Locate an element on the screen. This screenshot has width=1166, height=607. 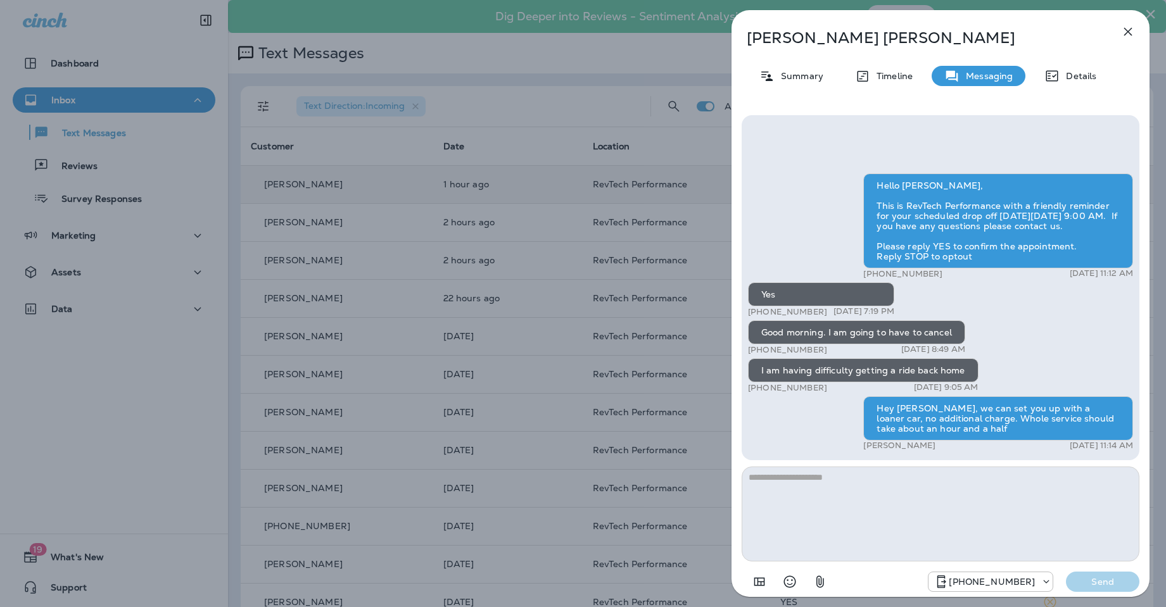
button: Select an emoji is located at coordinates (790, 582).